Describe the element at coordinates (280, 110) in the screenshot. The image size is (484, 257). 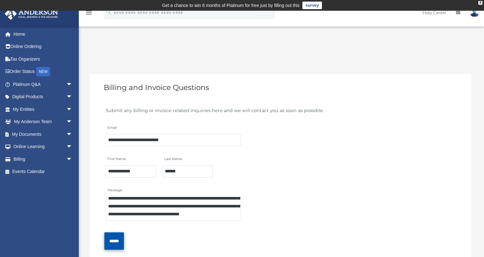
I see `div: Submit any billing or invoice related inquiries here and we will contact you as soon as possible.` at that location.